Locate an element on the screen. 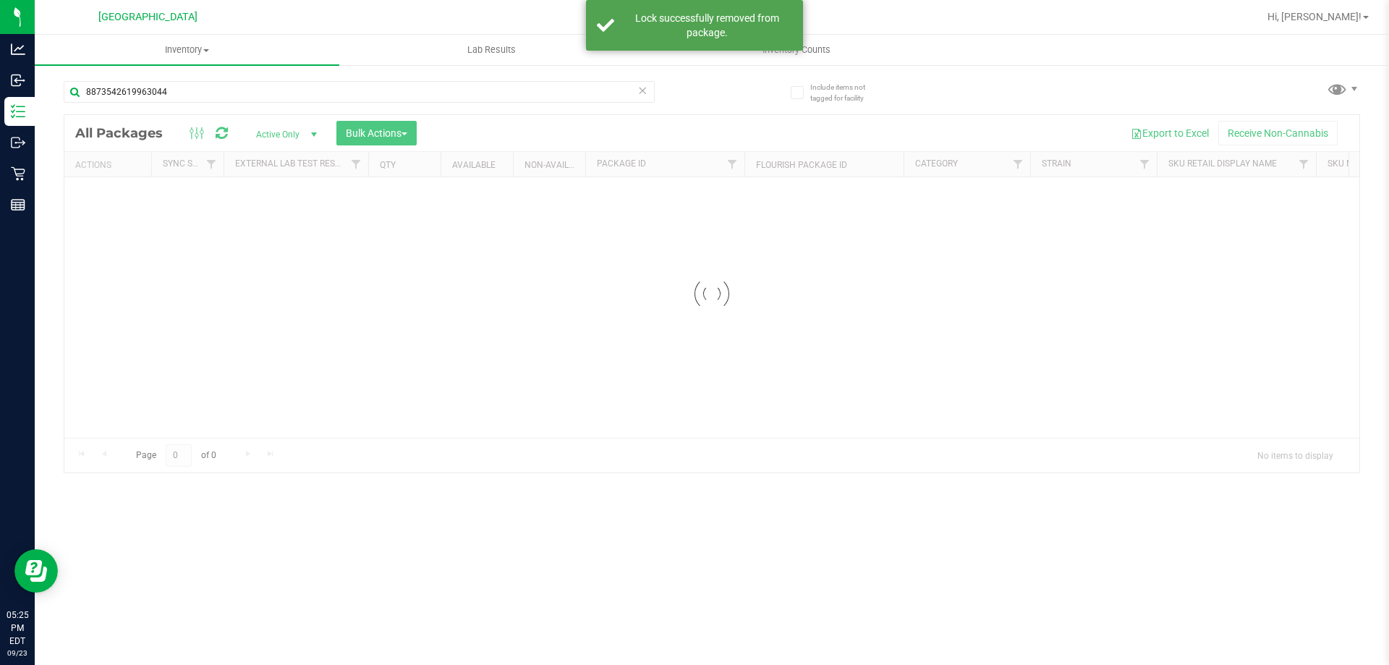 The width and height of the screenshot is (1389, 665). inline-svg: Retail is located at coordinates (18, 174).